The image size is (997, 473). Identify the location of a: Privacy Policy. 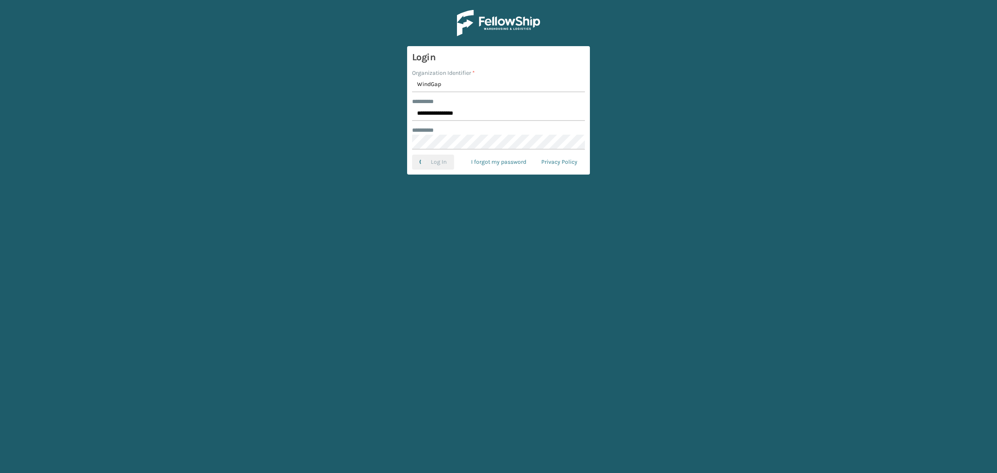
(559, 162).